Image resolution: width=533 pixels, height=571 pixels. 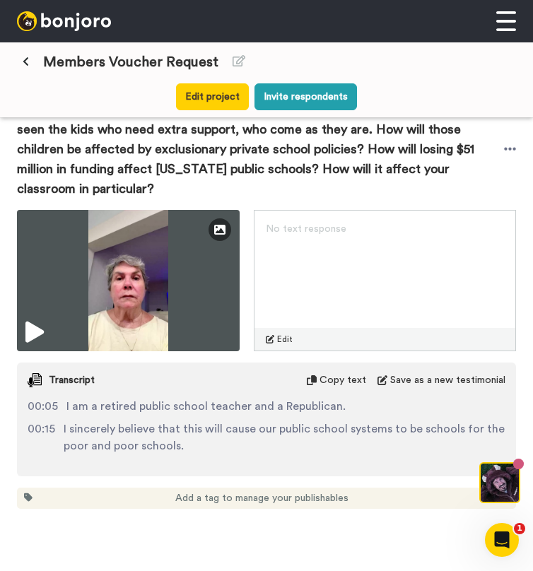 I want to click on img: c638375f-eacb-431c-9714-bd8d08f708a7-1584310529.jpg, so click(x=20, y=22).